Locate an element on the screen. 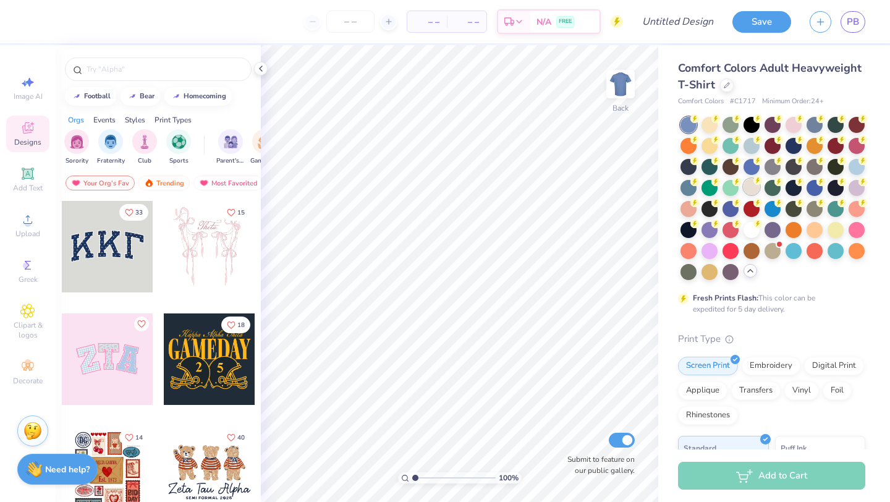 Image resolution: width=890 pixels, height=502 pixels. div: bear is located at coordinates (147, 96).